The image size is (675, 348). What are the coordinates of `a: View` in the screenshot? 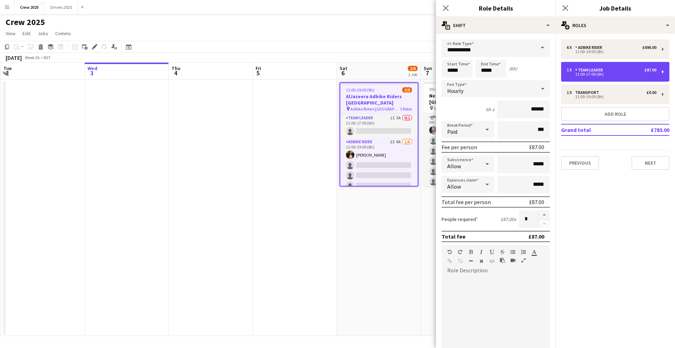 It's located at (11, 33).